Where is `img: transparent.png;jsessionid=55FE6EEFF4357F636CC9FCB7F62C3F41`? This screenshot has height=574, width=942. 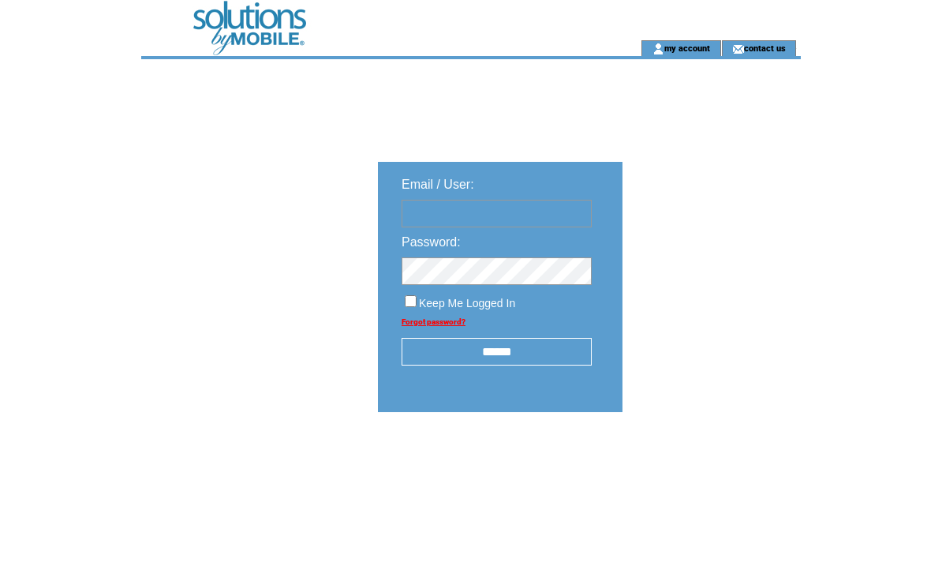 img: transparent.png;jsessionid=55FE6EEFF4357F636CC9FCB7F62C3F41 is located at coordinates (708, 461).